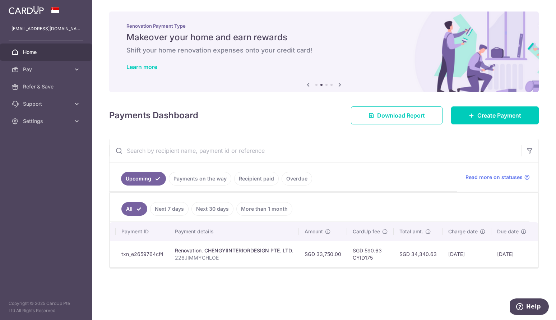 This screenshot has width=556, height=320. I want to click on a: Read more on statuses, so click(497, 177).